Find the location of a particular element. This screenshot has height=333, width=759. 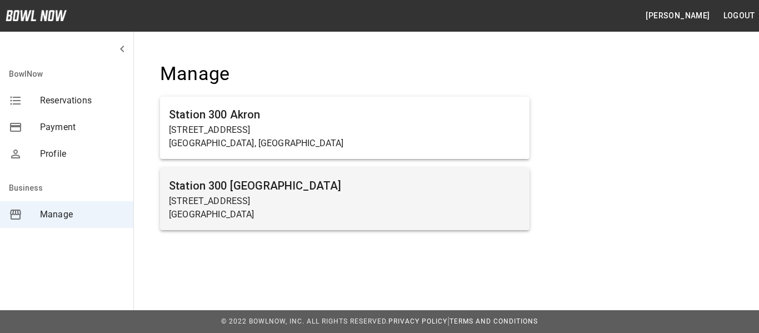

h4: Manage is located at coordinates (344, 74).